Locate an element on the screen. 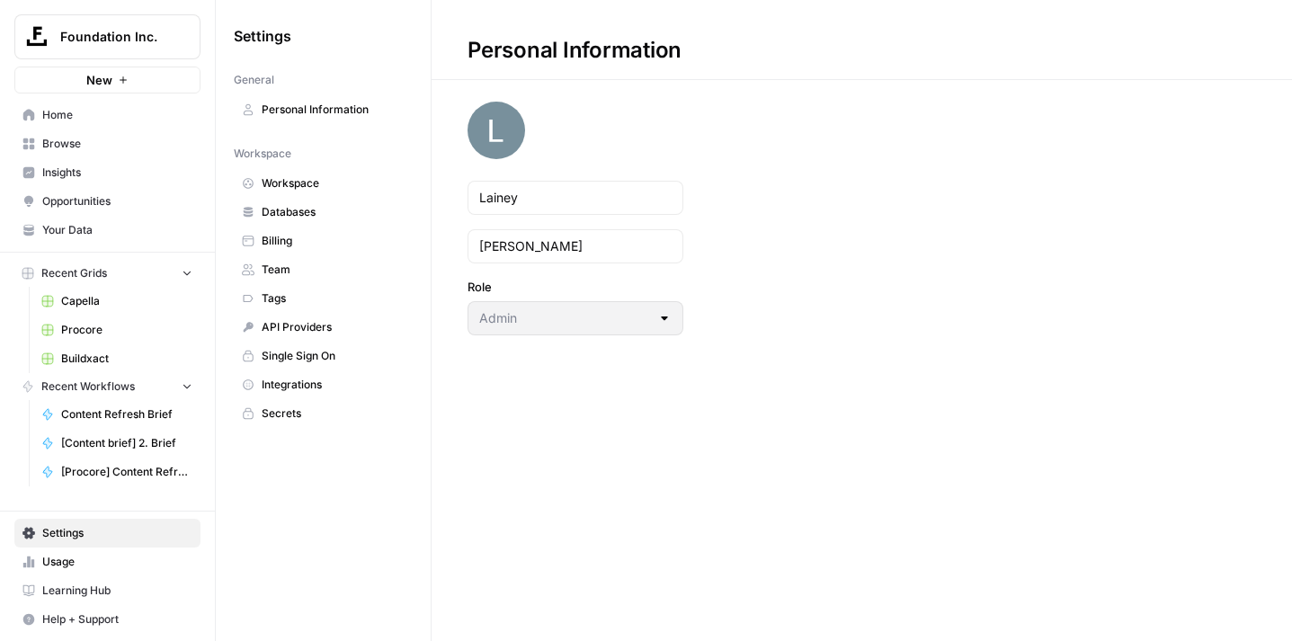 The height and width of the screenshot is (641, 1292). a: Procore is located at coordinates (117, 330).